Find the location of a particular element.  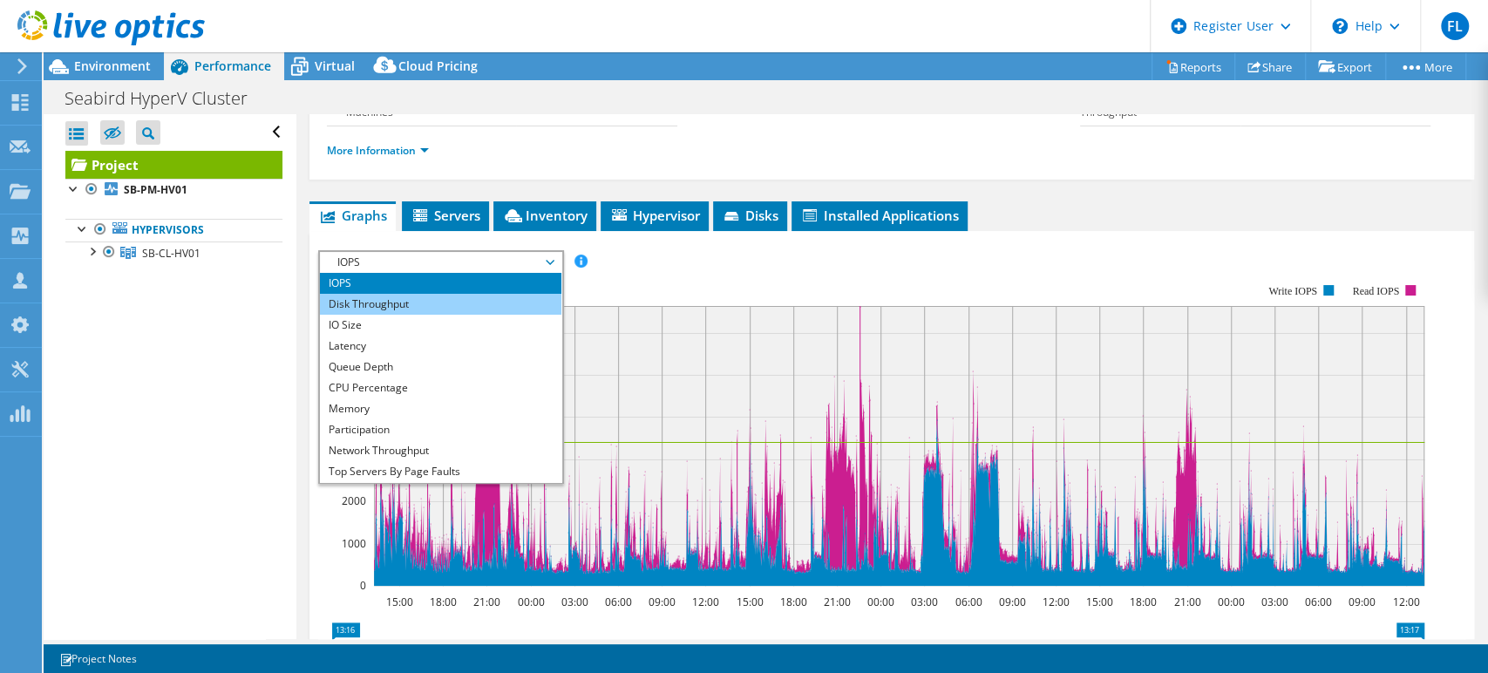

span: IOPS is located at coordinates (440, 262).